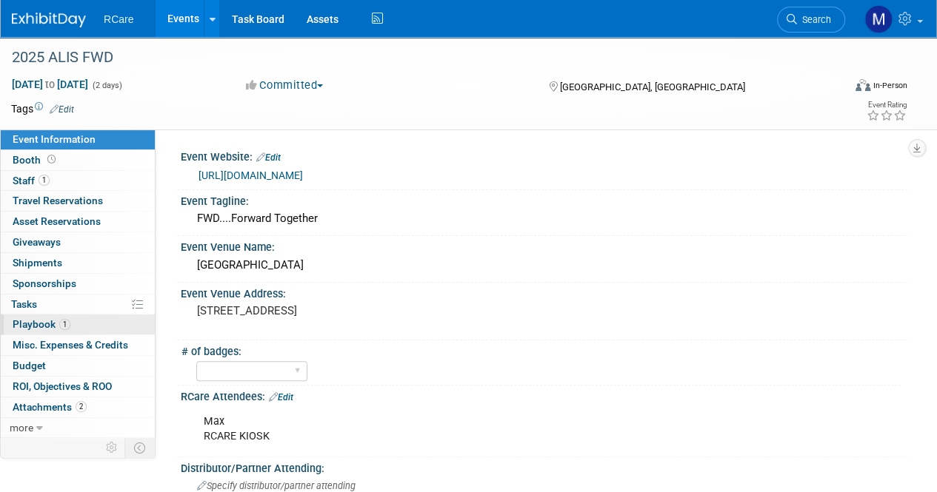  What do you see at coordinates (544, 199) in the screenshot?
I see `div: Event Tagline:` at bounding box center [544, 199].